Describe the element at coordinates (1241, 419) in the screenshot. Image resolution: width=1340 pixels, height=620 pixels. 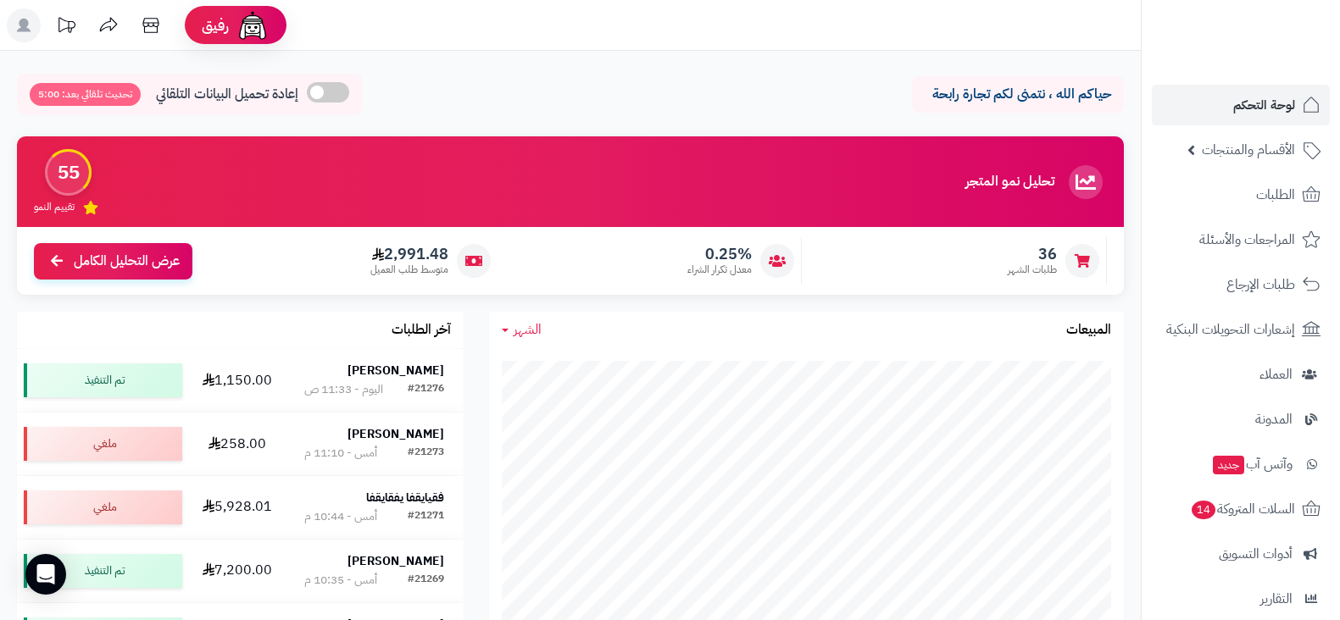
I see `a: المدونة` at that location.